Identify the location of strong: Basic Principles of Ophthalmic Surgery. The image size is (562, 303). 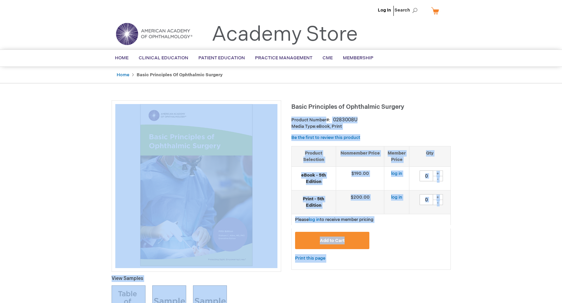
(179, 75).